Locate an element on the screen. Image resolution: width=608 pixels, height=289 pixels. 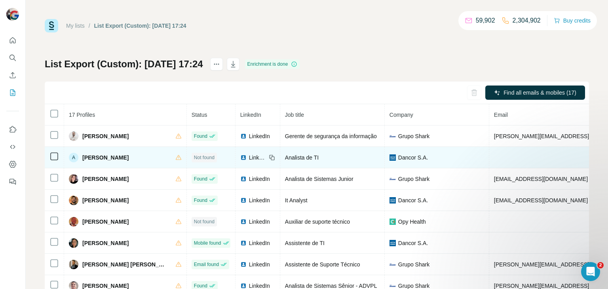
span: Assistente de TI is located at coordinates (305, 243).